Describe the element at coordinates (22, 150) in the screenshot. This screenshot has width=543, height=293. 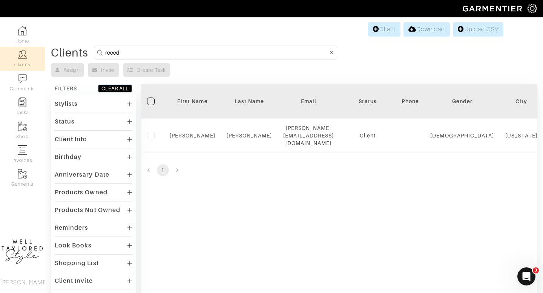
I see `img: orders-icon-0abe47150d42831381b5fb84f609e132dff9fe21cb692f30cb5eec754e2cba89.png` at that location.